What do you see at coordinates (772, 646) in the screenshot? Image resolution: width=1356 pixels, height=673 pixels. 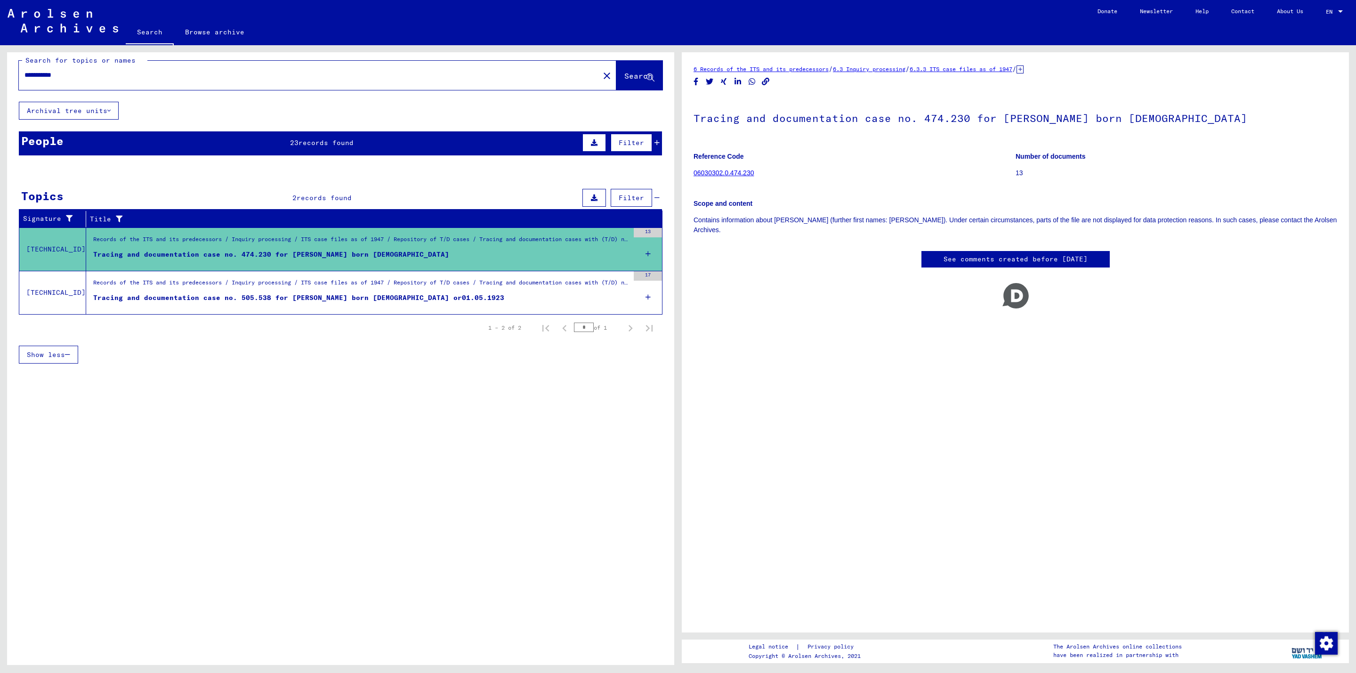 I see `a: Legal notice` at bounding box center [772, 646].